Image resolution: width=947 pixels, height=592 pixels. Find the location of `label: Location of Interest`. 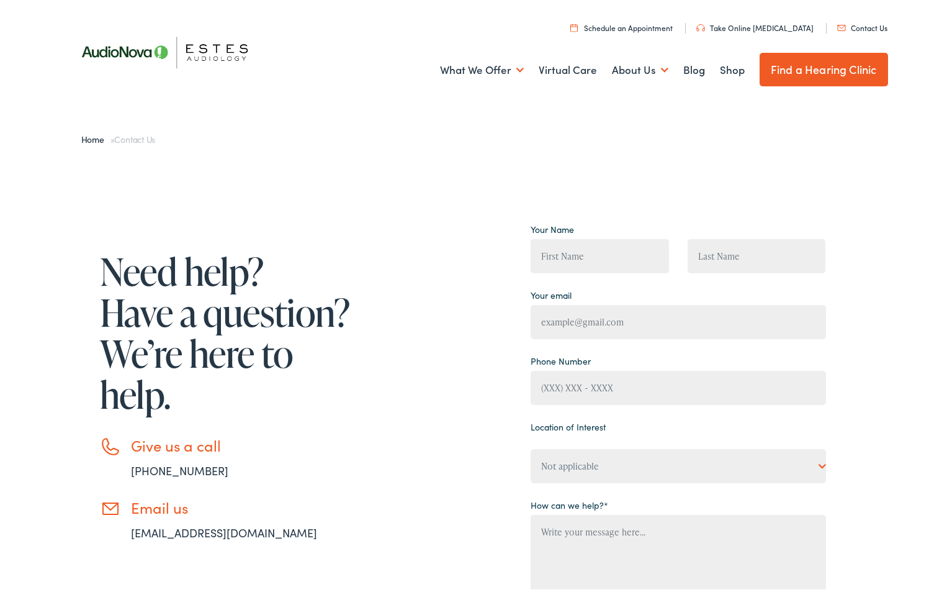

label: Location of Interest is located at coordinates (568, 423).